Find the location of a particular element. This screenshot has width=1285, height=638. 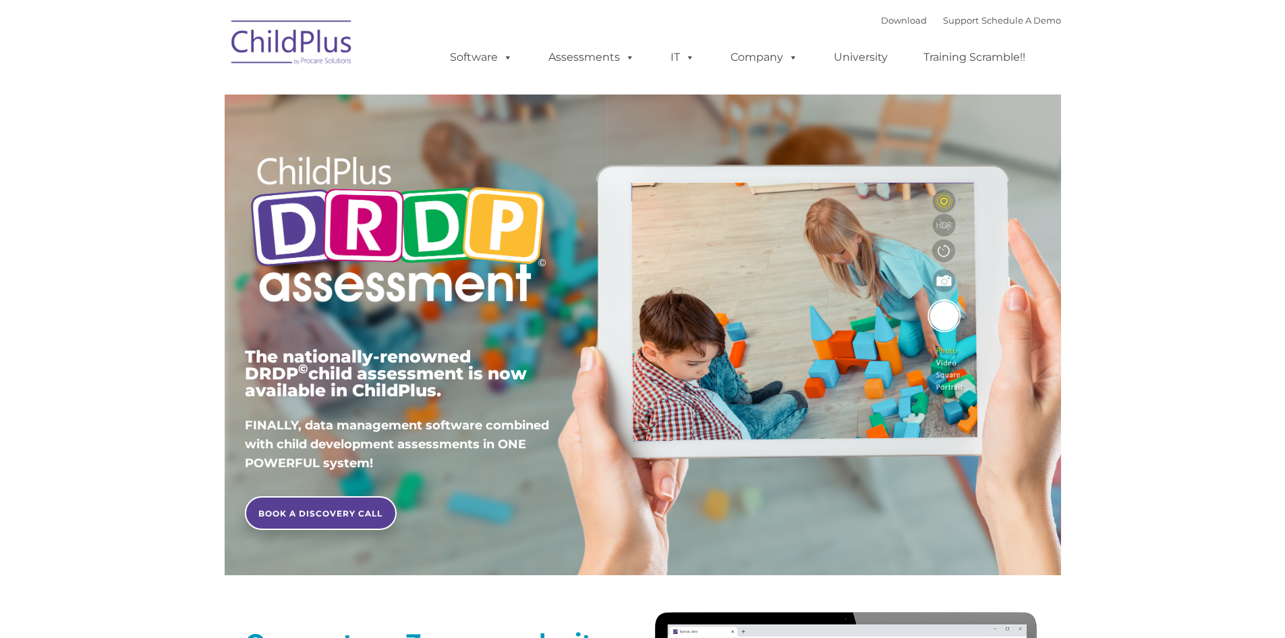

a: Company is located at coordinates (764, 57).